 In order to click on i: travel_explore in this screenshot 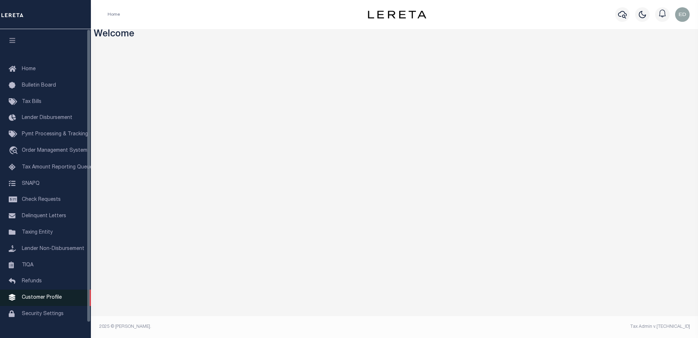, I will do `click(15, 151)`.